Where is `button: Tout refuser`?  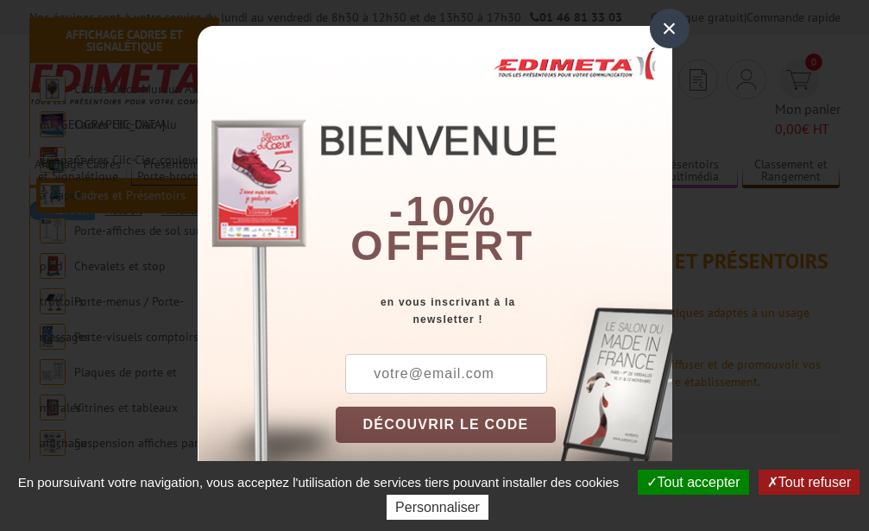
button: Tout refuser is located at coordinates (809, 482).